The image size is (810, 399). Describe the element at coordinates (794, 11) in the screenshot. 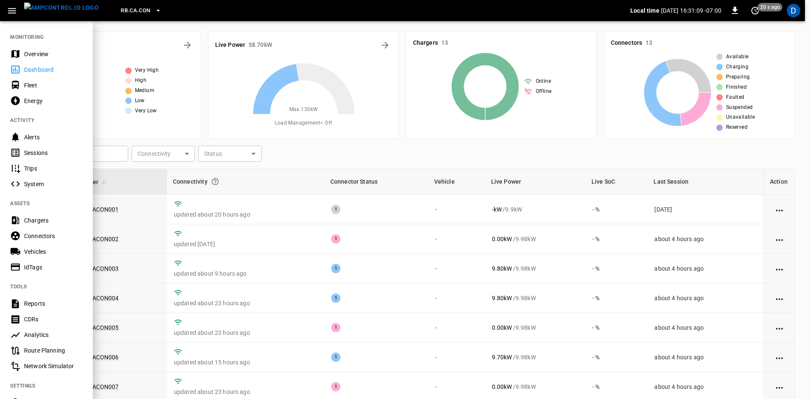

I see `div: profile-icon` at that location.